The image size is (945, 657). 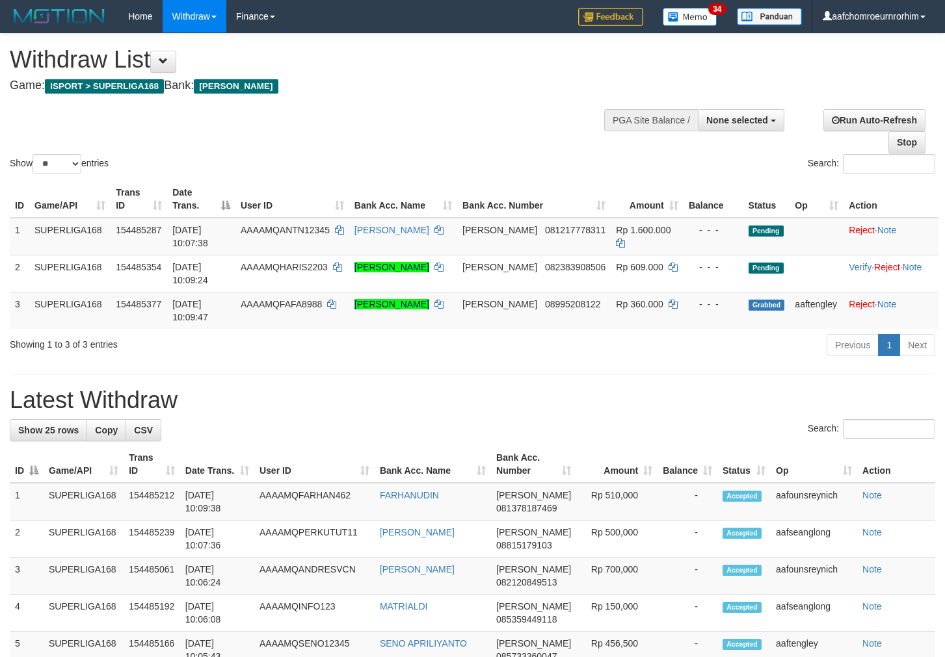 What do you see at coordinates (27, 613) in the screenshot?
I see `td: 4` at bounding box center [27, 613].